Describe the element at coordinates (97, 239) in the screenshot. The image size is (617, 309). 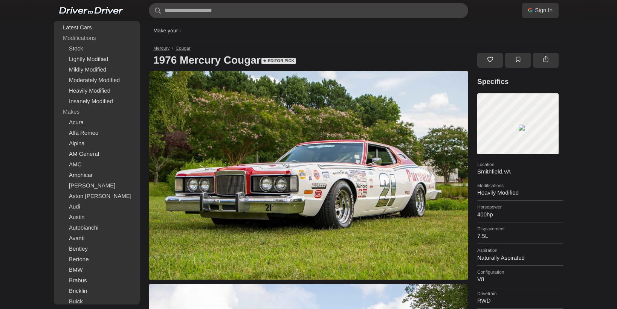
I see `a: Avanti` at that location.